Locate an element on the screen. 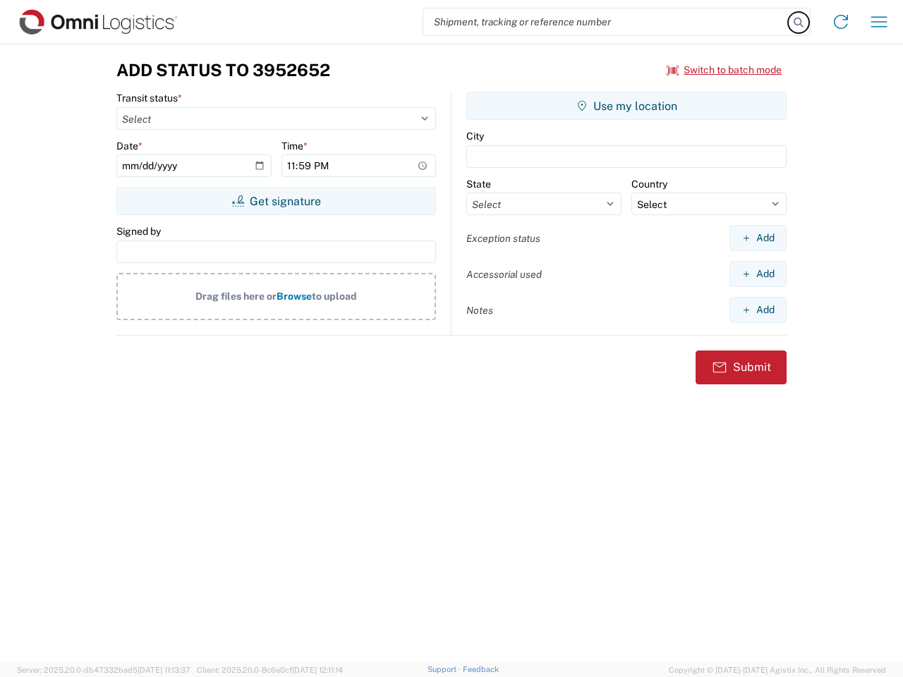  label: City is located at coordinates (475, 136).